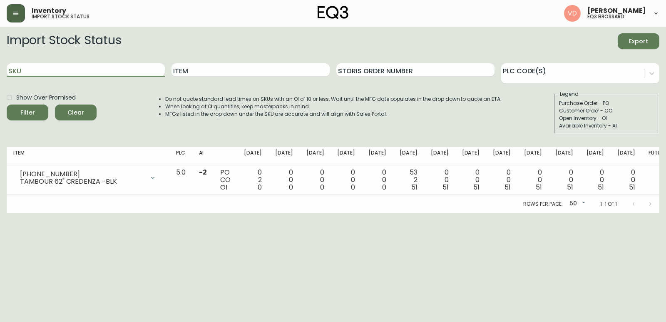 The image size is (666, 322). What do you see at coordinates (27, 112) in the screenshot?
I see `button: Filter` at bounding box center [27, 112].